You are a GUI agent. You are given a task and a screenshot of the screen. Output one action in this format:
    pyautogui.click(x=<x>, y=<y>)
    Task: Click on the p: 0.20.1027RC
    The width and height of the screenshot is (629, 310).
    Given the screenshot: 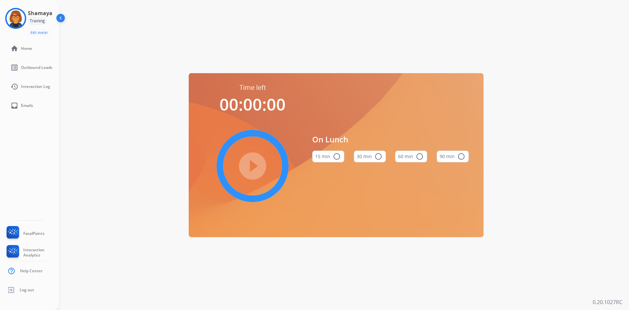 What is the action you would take?
    pyautogui.click(x=607, y=302)
    